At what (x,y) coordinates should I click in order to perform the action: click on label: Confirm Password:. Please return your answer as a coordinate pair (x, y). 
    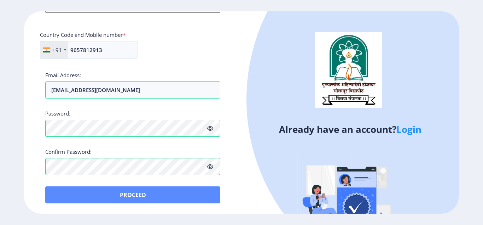
    Looking at the image, I should click on (68, 151).